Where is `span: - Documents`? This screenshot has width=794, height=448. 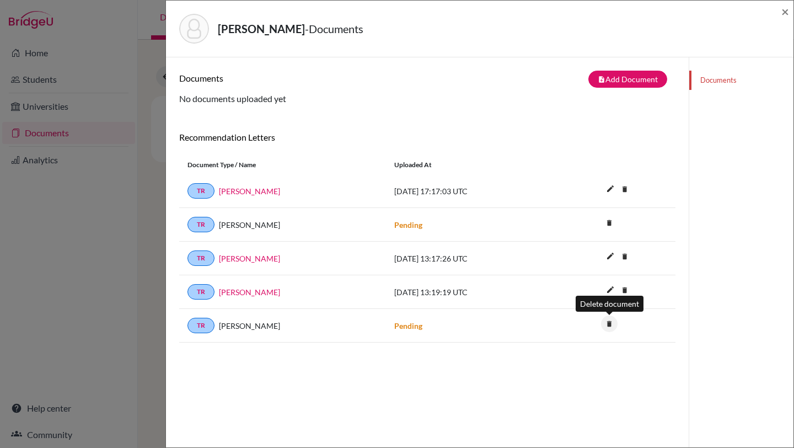 span: - Documents is located at coordinates (334, 29).